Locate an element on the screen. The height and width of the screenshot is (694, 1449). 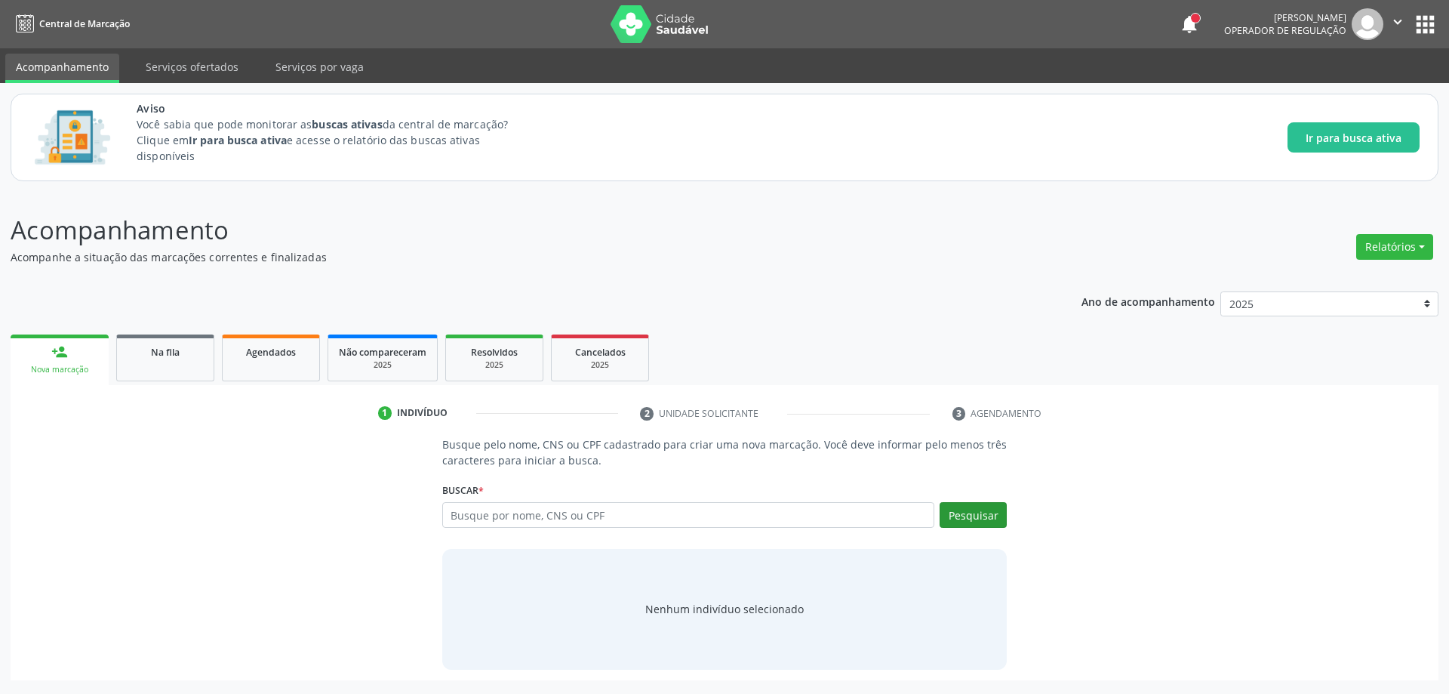
button: Pesquisar is located at coordinates (973, 515).